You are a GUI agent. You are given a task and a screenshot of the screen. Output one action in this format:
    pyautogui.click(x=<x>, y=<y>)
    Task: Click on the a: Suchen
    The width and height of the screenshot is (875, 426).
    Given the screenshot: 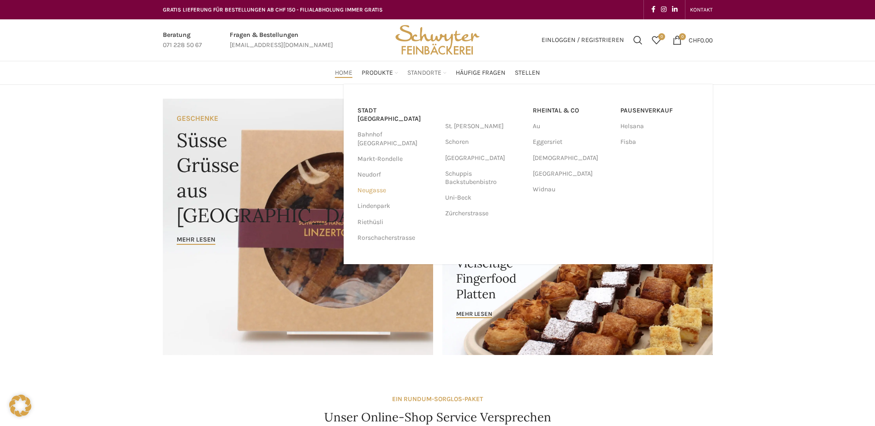 What is the action you would take?
    pyautogui.click(x=638, y=40)
    